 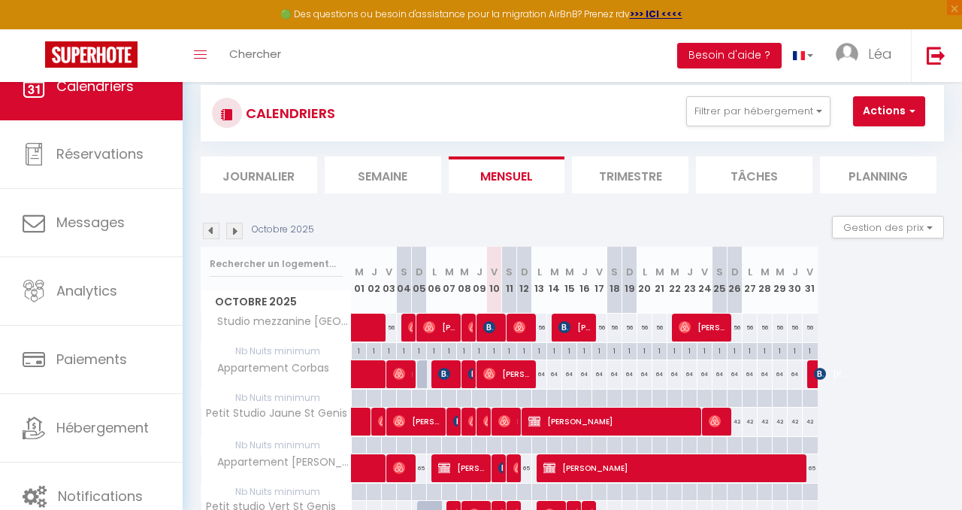 I want to click on img: logout, so click(x=936, y=55).